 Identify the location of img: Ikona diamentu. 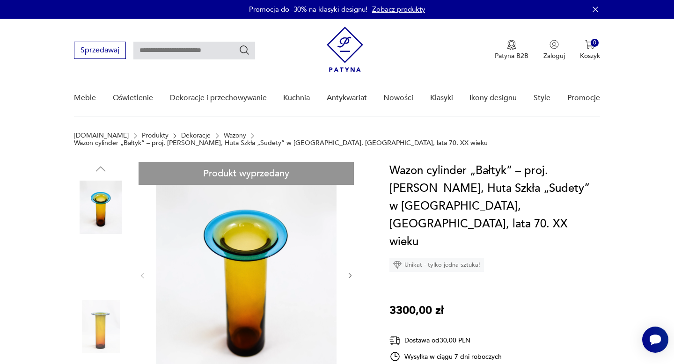
(397, 265).